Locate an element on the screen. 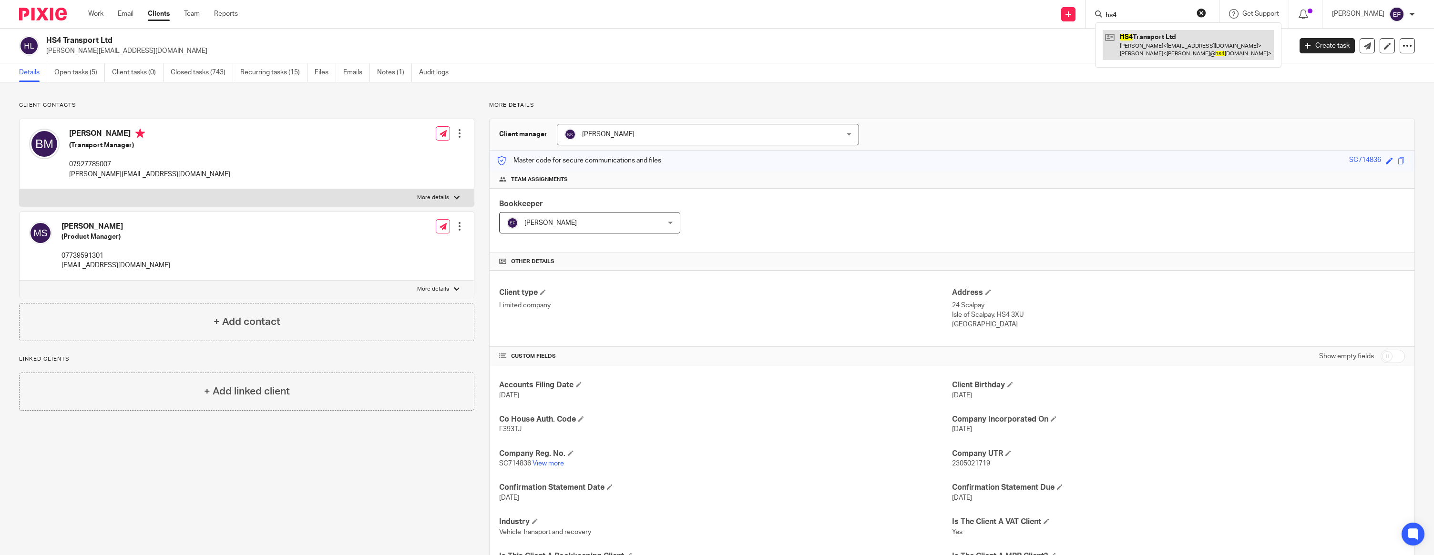  span: Yes is located at coordinates (957, 533).